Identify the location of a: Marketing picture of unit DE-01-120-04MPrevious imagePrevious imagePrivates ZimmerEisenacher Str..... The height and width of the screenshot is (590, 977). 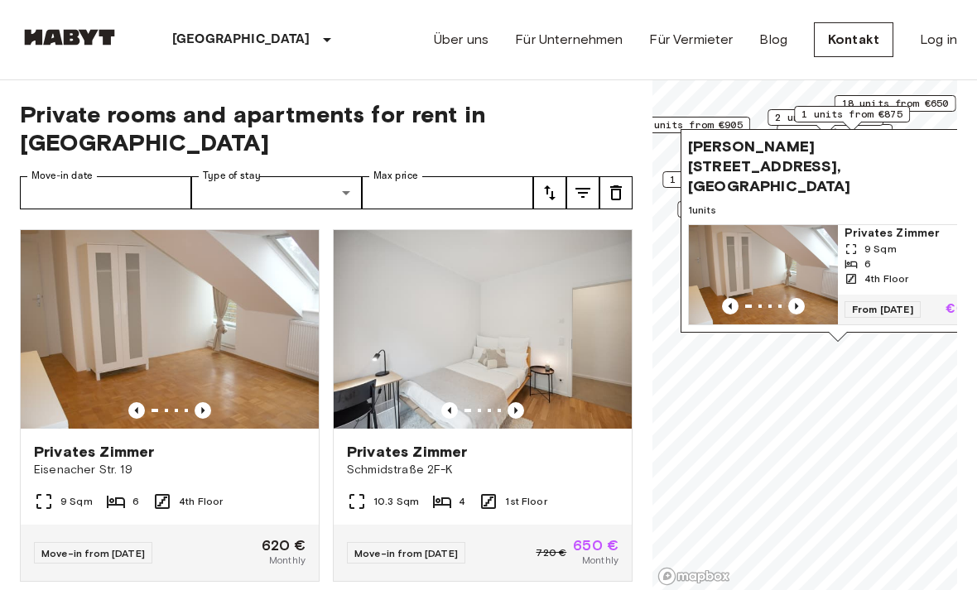
(170, 406).